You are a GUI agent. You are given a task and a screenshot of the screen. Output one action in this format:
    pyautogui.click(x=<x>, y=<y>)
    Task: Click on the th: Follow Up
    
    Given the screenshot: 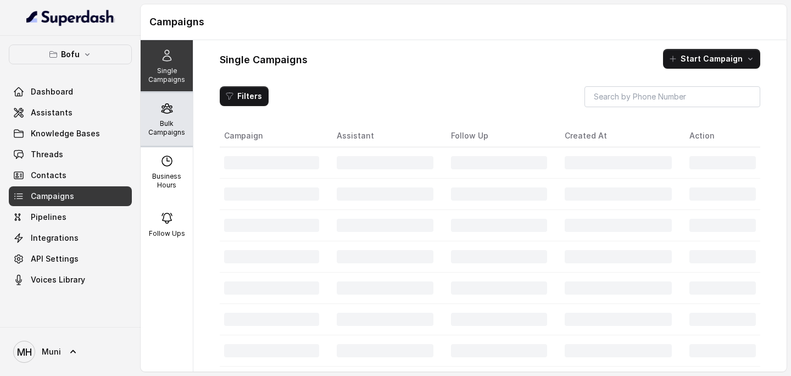 What is the action you would take?
    pyautogui.click(x=499, y=136)
    